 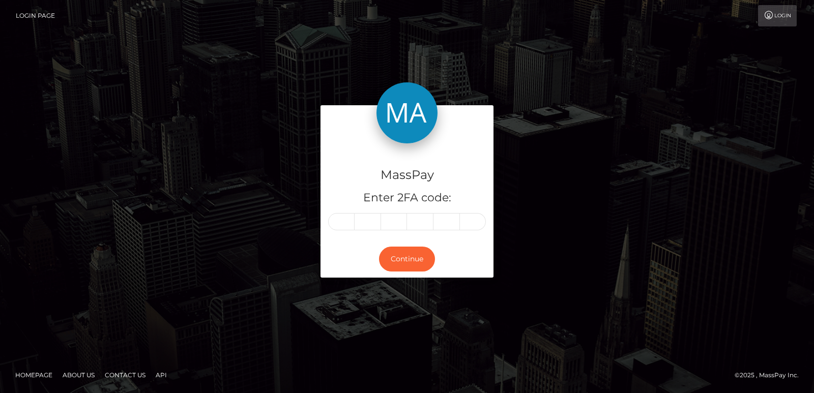 I want to click on a: Login, so click(x=777, y=16).